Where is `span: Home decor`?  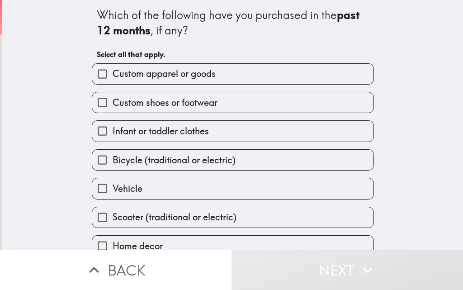 span: Home decor is located at coordinates (137, 246).